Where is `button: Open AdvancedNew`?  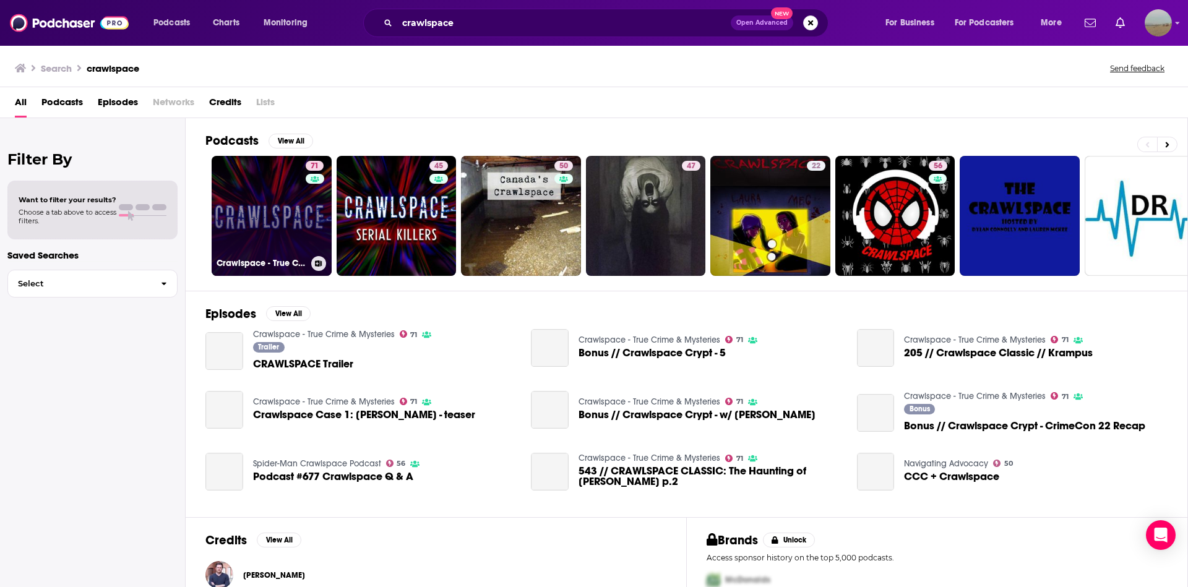 button: Open AdvancedNew is located at coordinates (762, 23).